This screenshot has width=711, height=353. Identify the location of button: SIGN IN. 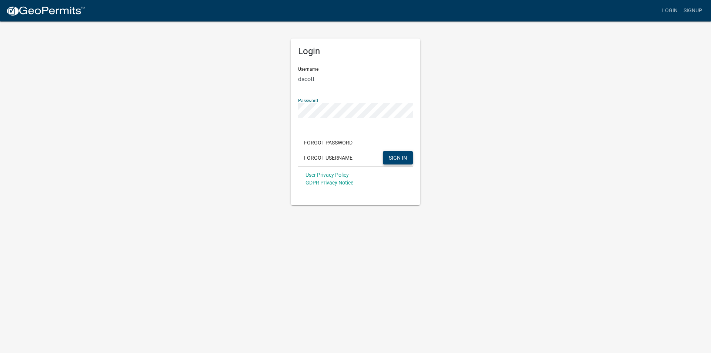
(398, 158).